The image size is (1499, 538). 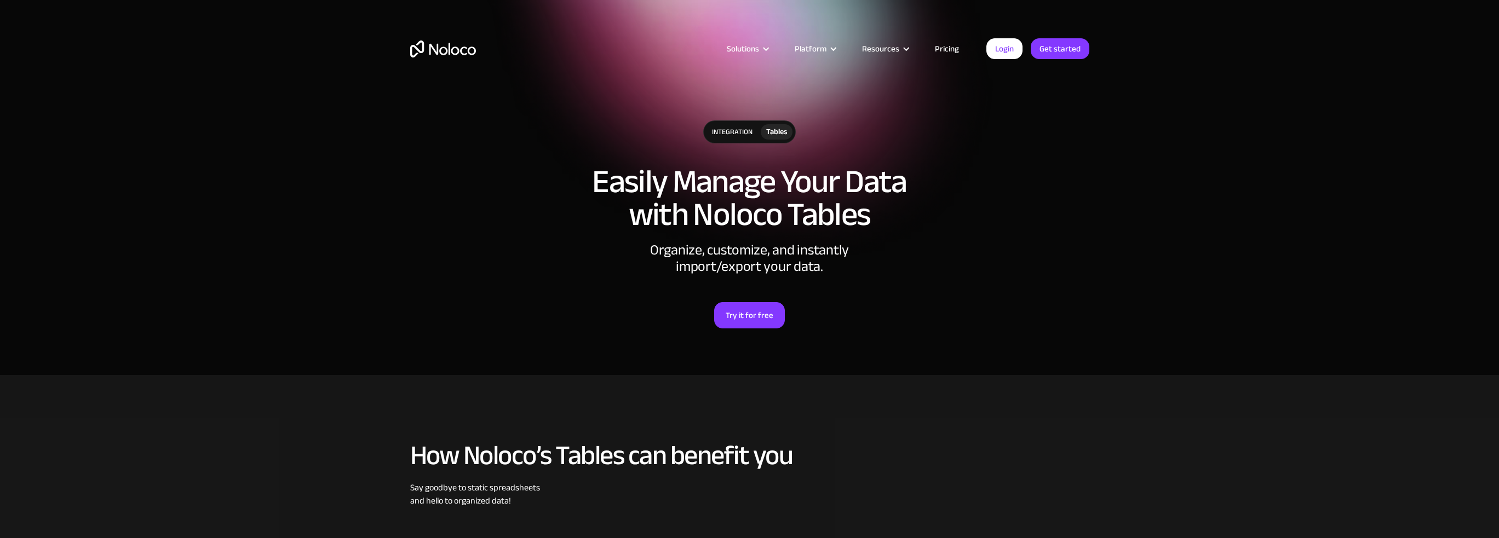 What do you see at coordinates (749, 316) in the screenshot?
I see `div: Try it for free` at bounding box center [749, 316].